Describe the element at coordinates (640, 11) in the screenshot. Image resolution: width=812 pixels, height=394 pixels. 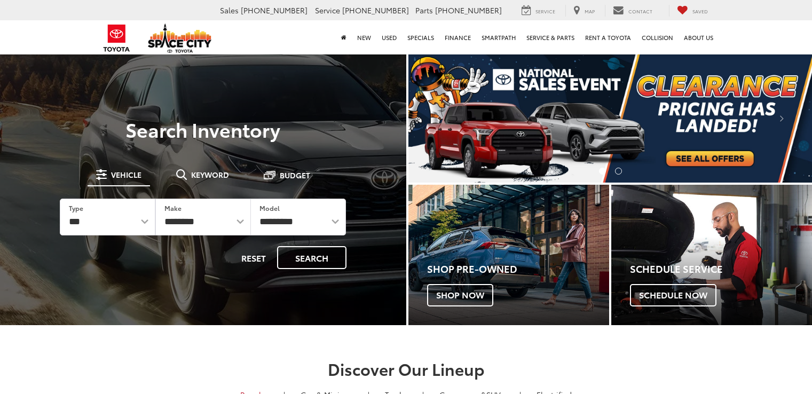
I see `span: Contact` at that location.